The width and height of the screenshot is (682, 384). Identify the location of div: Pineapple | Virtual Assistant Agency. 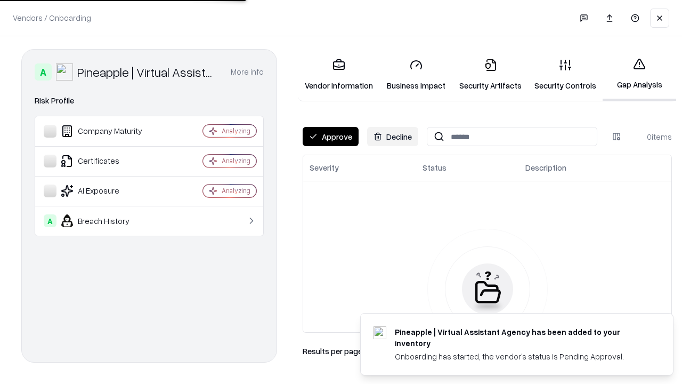
(148, 72).